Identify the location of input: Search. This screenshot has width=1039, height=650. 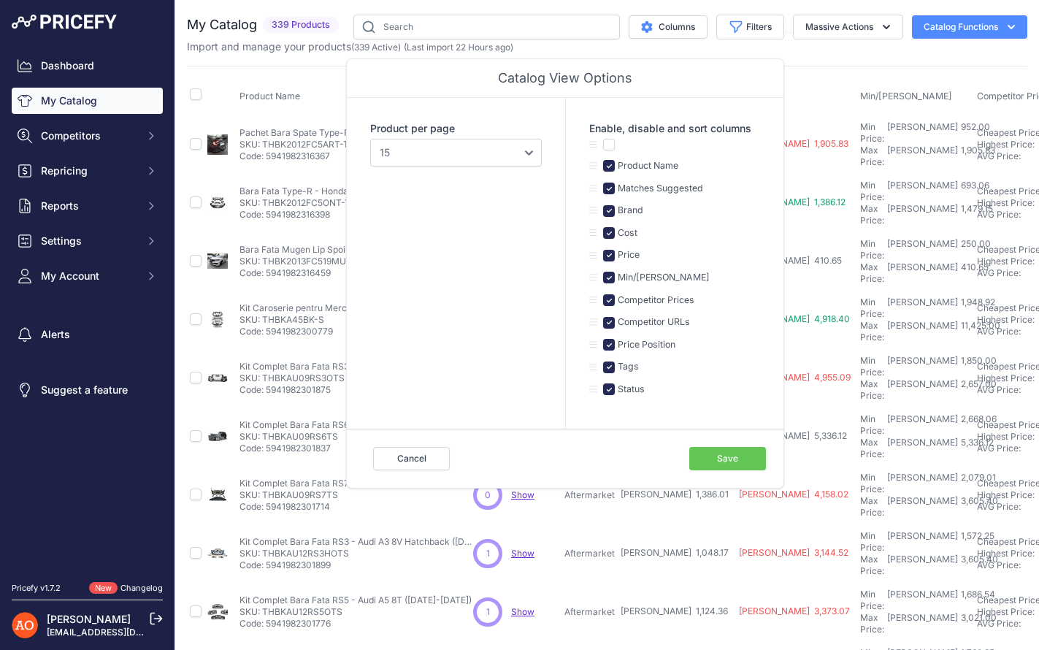
(486, 27).